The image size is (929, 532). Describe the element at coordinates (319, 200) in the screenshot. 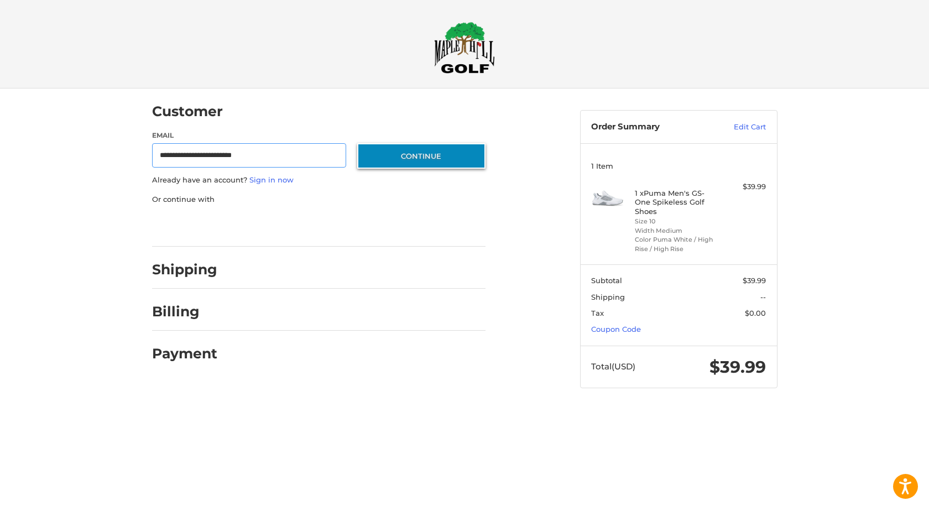

I see `p: Or continue with` at that location.